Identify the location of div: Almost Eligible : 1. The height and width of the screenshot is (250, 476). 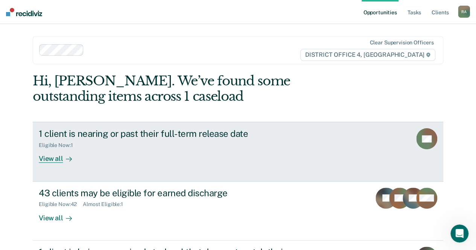
(106, 205).